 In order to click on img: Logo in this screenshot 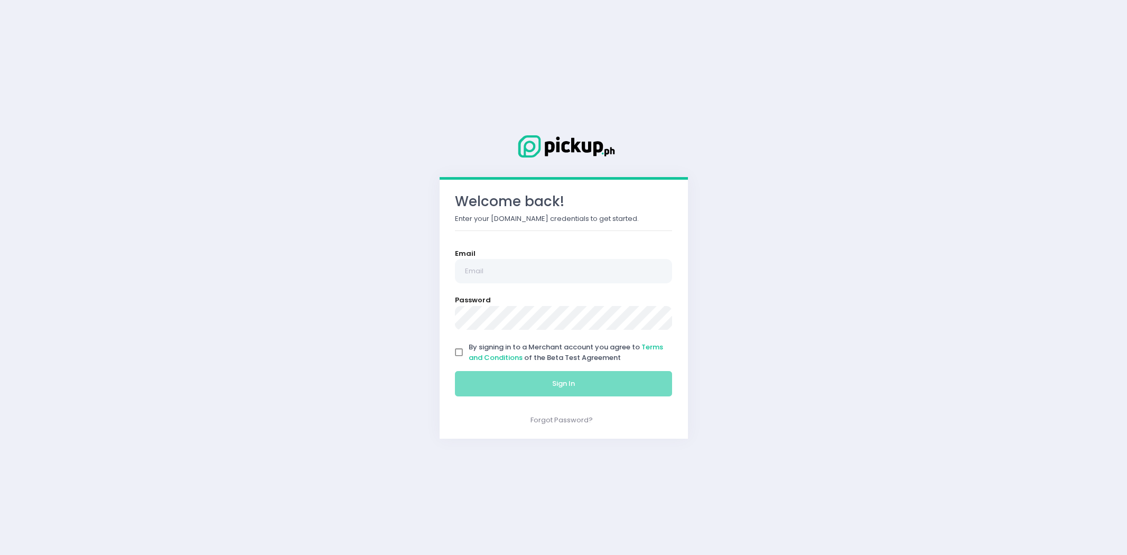, I will do `click(564, 146)`.